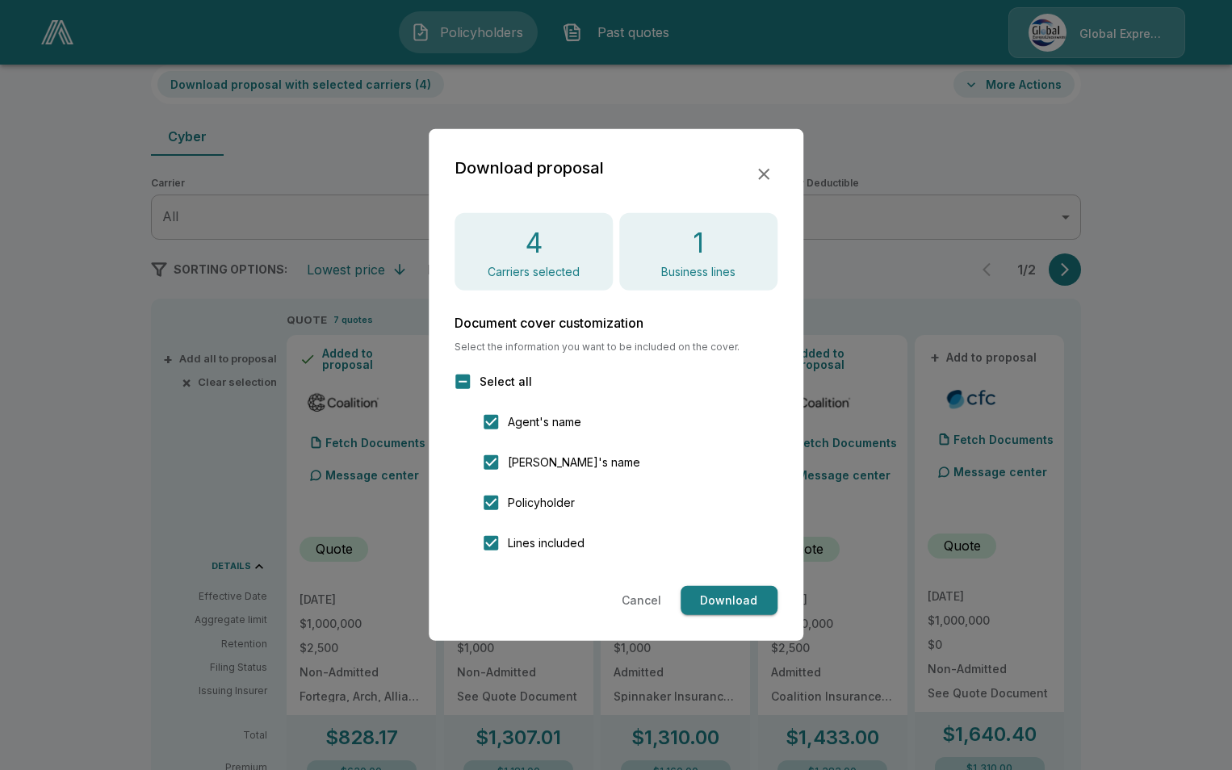 The height and width of the screenshot is (770, 1232). What do you see at coordinates (546, 543) in the screenshot?
I see `span: Lines included` at bounding box center [546, 543].